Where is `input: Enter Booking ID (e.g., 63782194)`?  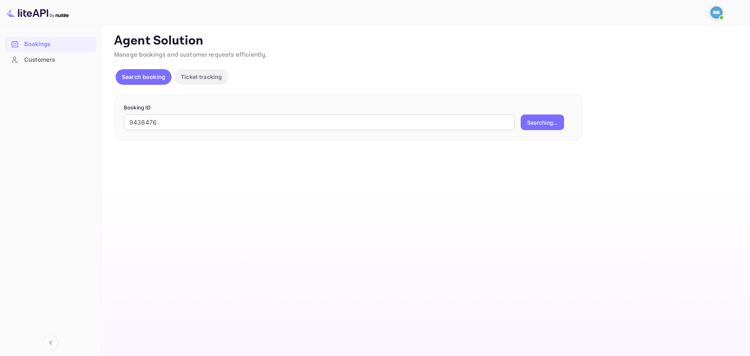
input: Enter Booking ID (e.g., 63782194) is located at coordinates (319, 122).